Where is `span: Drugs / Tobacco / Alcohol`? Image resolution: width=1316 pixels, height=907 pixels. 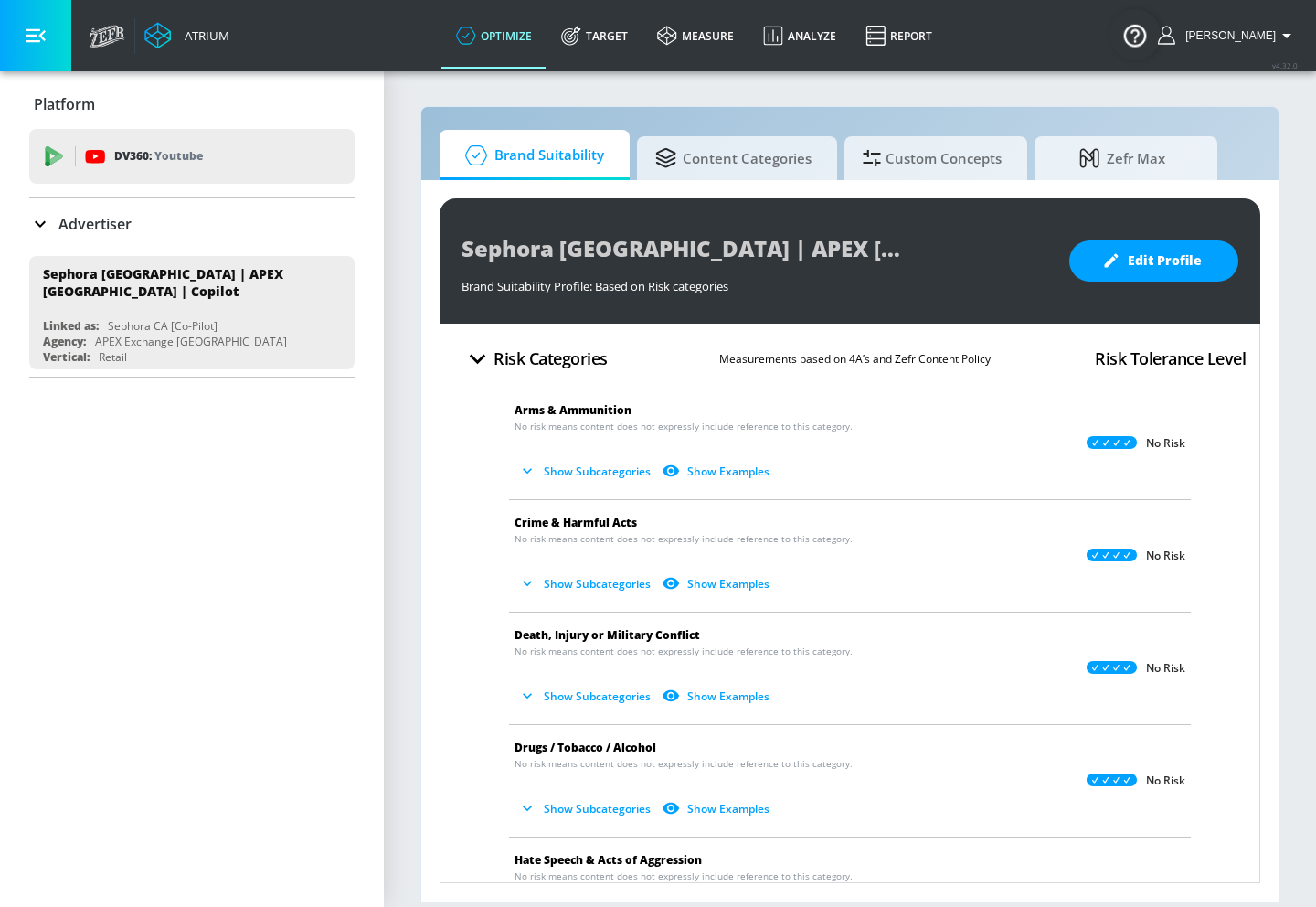 span: Drugs / Tobacco / Alcohol is located at coordinates (585, 747).